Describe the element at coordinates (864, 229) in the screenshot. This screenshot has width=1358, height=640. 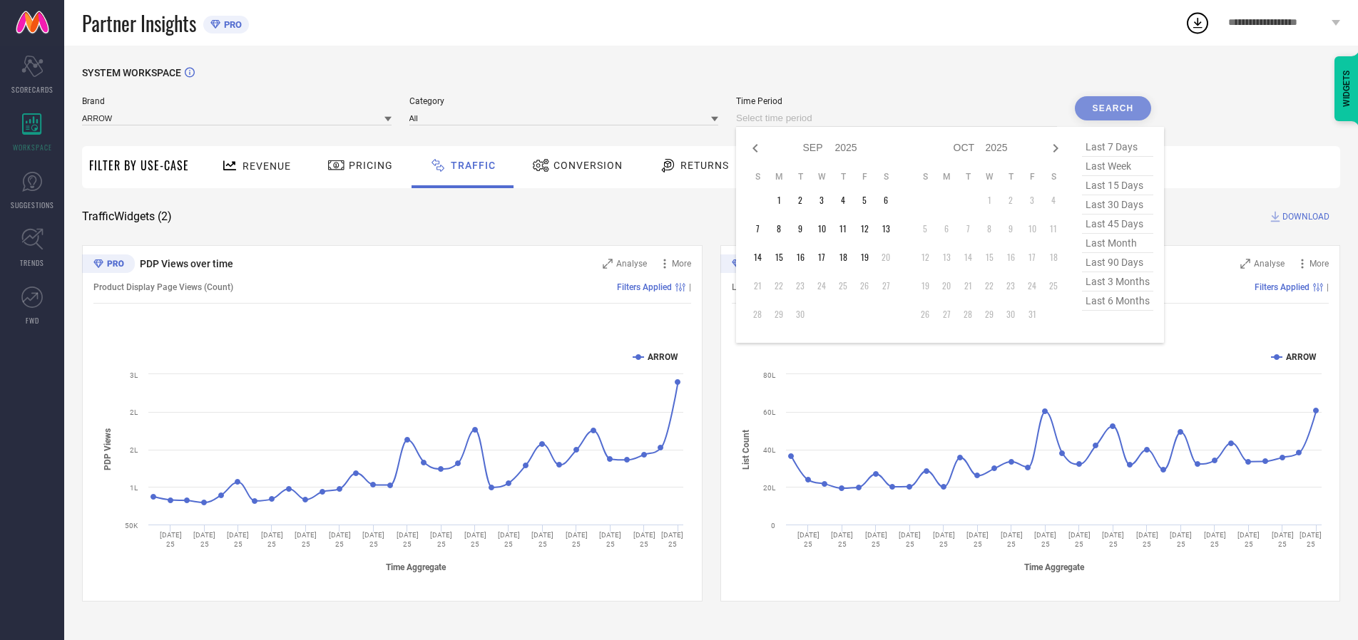
I see `td: Fri Sep 12 2025` at that location.